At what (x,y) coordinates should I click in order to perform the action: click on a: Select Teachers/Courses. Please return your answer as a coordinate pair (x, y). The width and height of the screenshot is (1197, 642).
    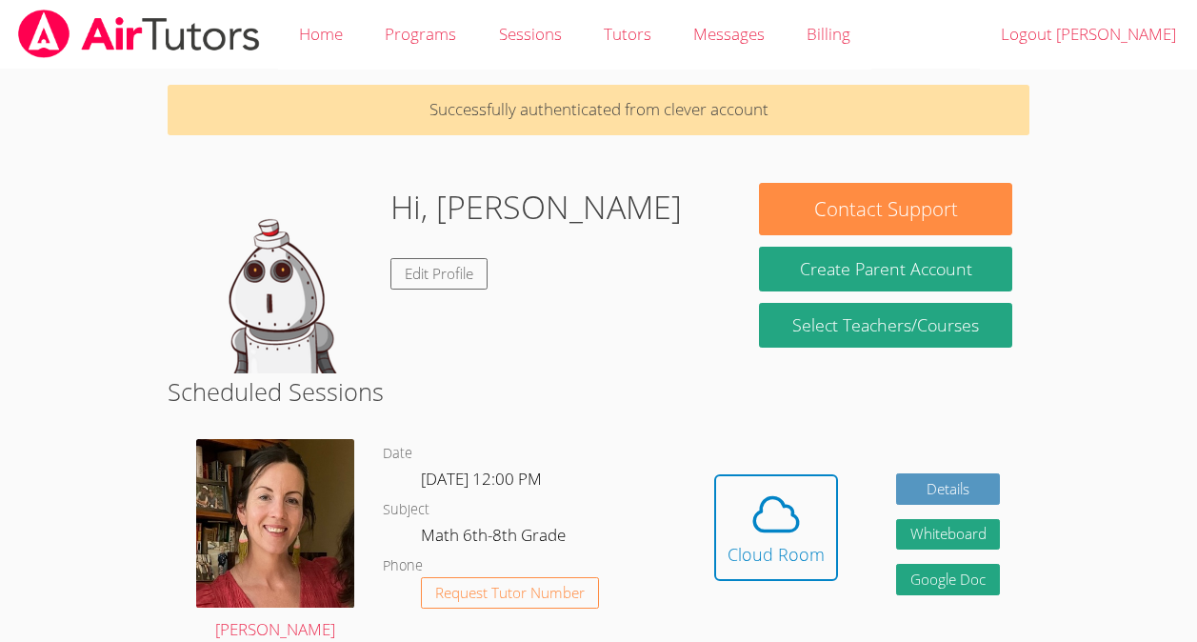
    Looking at the image, I should click on (885, 325).